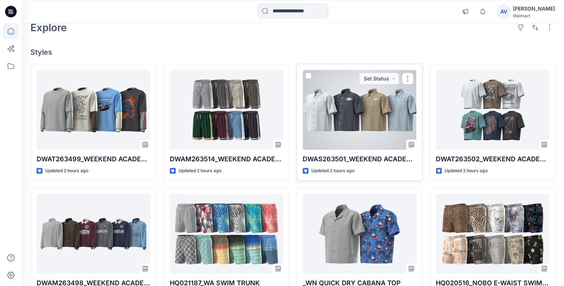 The width and height of the screenshot is (564, 286). What do you see at coordinates (534, 16) in the screenshot?
I see `div: Walmart` at bounding box center [534, 16].